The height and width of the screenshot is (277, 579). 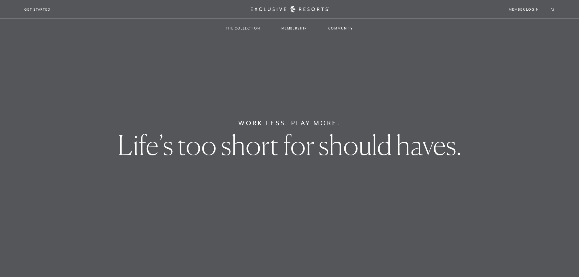 I want to click on a: Membership, so click(x=294, y=28).